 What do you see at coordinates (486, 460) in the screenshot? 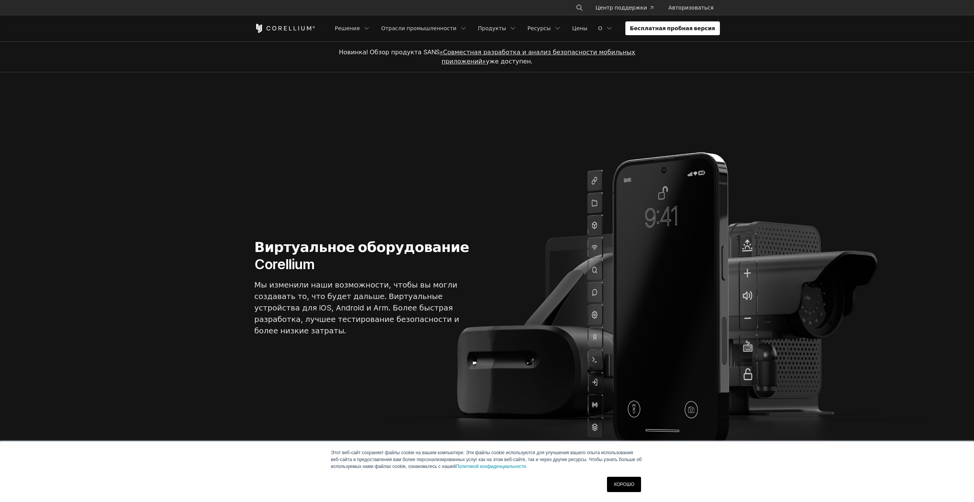
I see `font: Этот веб-сайт сохраняет файлы cookie на вашем компьютере. Эти файлы cookie используются для улучш...` at bounding box center [486, 460].